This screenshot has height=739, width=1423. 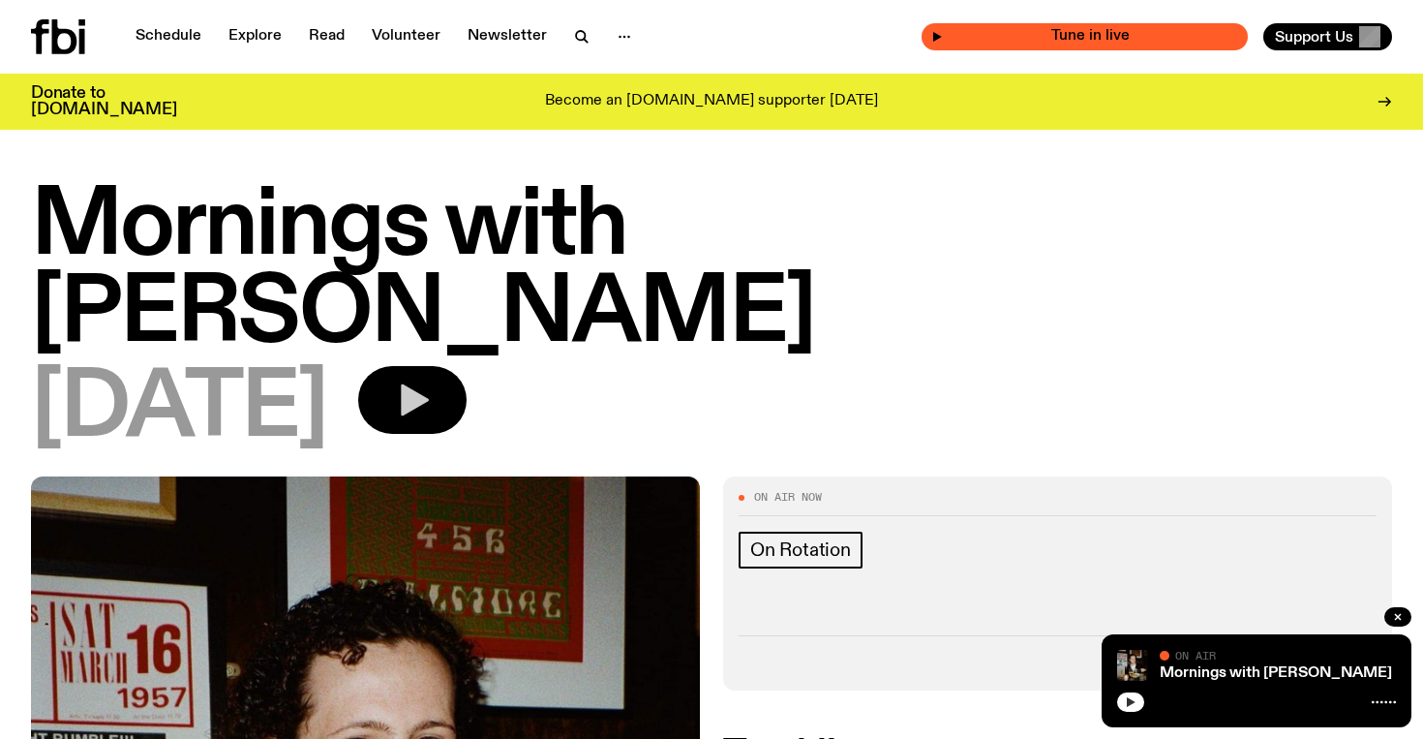 What do you see at coordinates (788, 497) in the screenshot?
I see `span: On Air Now` at bounding box center [788, 497].